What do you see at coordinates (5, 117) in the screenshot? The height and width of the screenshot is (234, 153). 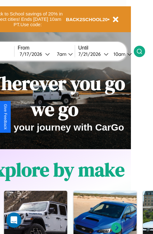 I see `div: Give Feedback` at bounding box center [5, 117].